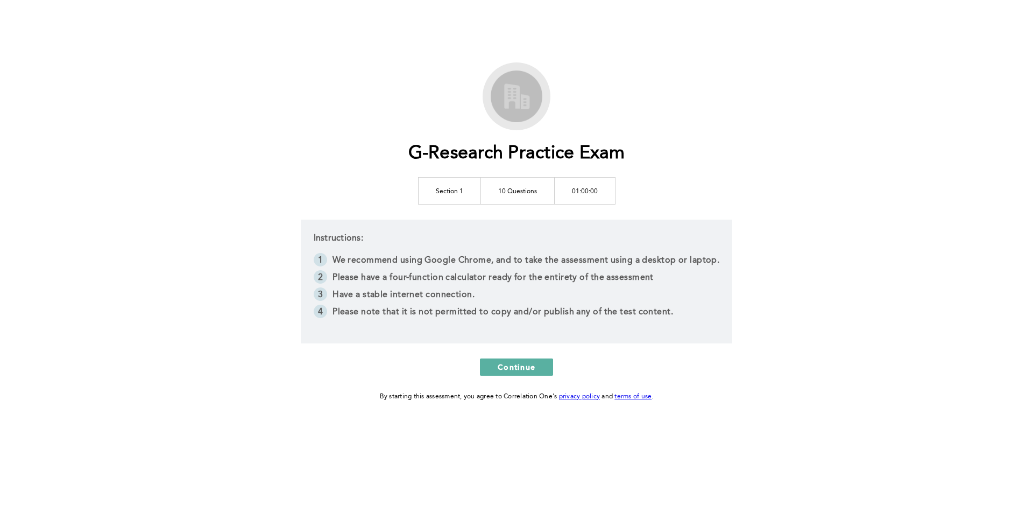  I want to click on li: Have a stable internet connection., so click(517, 296).